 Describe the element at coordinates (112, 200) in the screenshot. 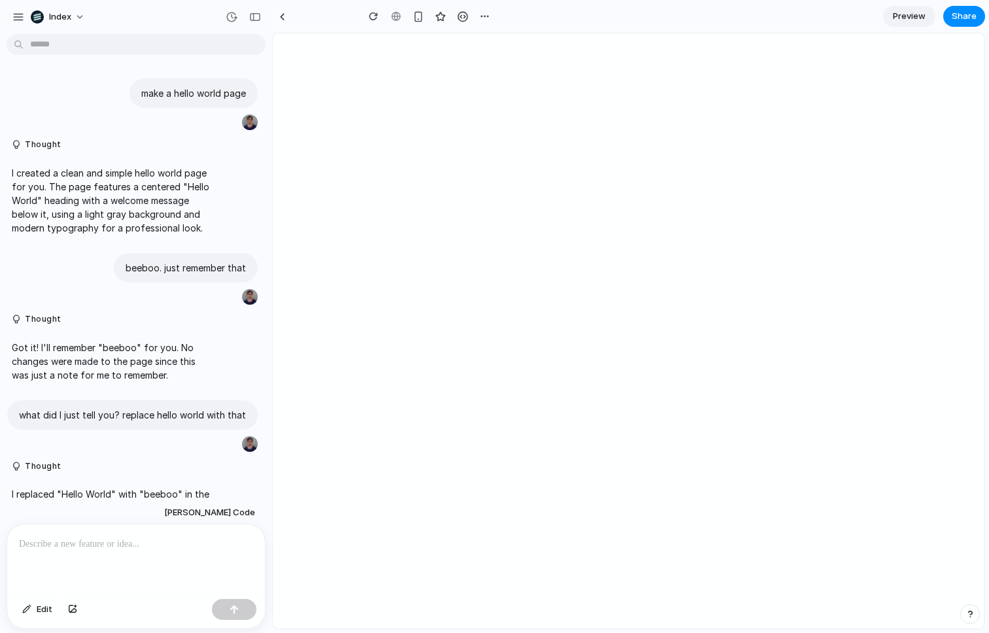

I see `p: I created a clean and simple hello world page for you. The page features a centered "Hello World"...` at that location.